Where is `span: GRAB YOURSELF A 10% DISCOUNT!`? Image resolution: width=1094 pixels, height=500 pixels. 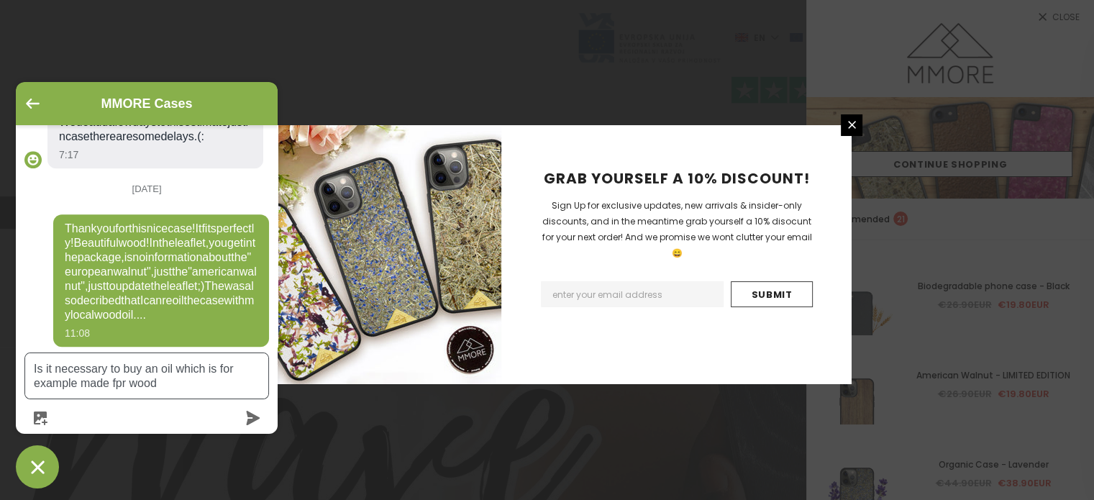
span: GRAB YOURSELF A 10% DISCOUNT! is located at coordinates (677, 178).